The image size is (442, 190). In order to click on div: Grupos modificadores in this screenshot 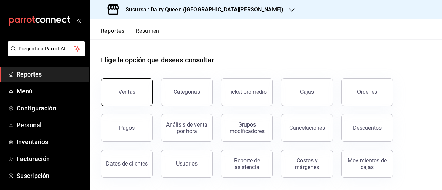, I will do `click(247, 128)`.